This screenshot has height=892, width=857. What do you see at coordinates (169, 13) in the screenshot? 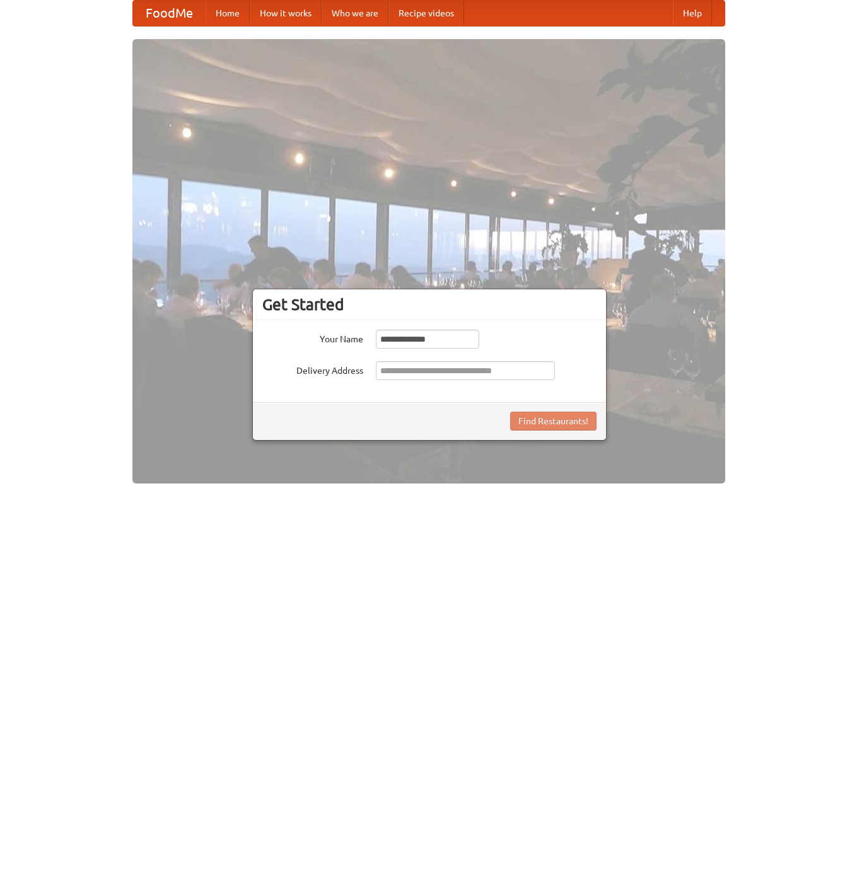
I see `a: FoodMe` at bounding box center [169, 13].